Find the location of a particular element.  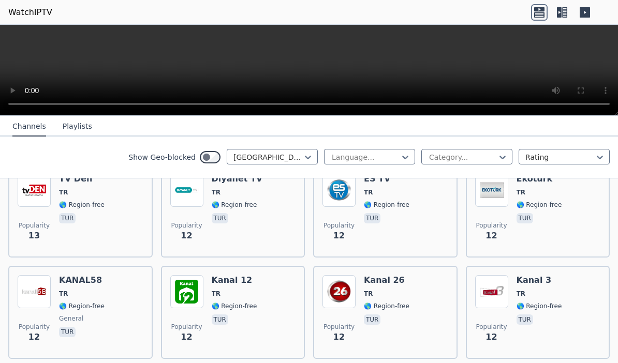

a: WatchIPTV is located at coordinates (30, 12).